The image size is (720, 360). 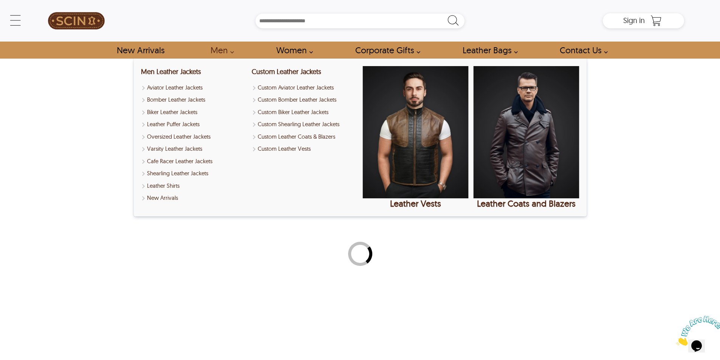 What do you see at coordinates (634, 21) in the screenshot?
I see `a: Sign in` at bounding box center [634, 21].